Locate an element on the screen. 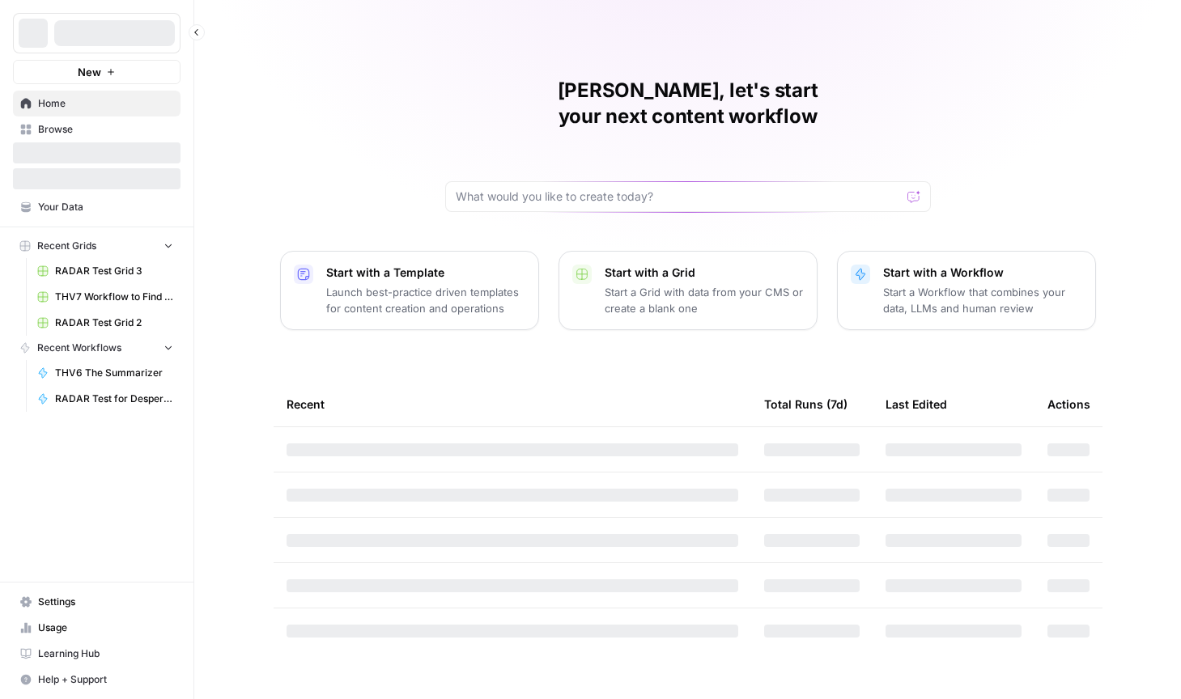  a: RADAR Test for Desperation 3 (to Grid) is located at coordinates (105, 399).